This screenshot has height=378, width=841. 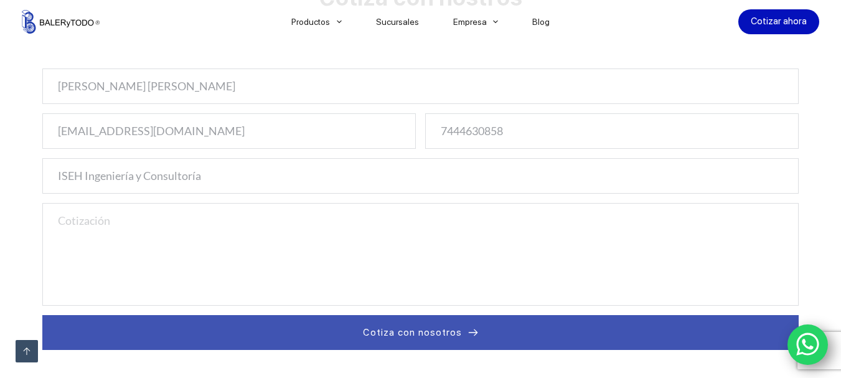 I want to click on input: Email, so click(x=229, y=131).